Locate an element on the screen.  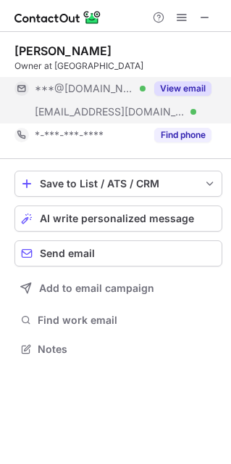
div: Save to List / ATS / CRM is located at coordinates (118, 184).